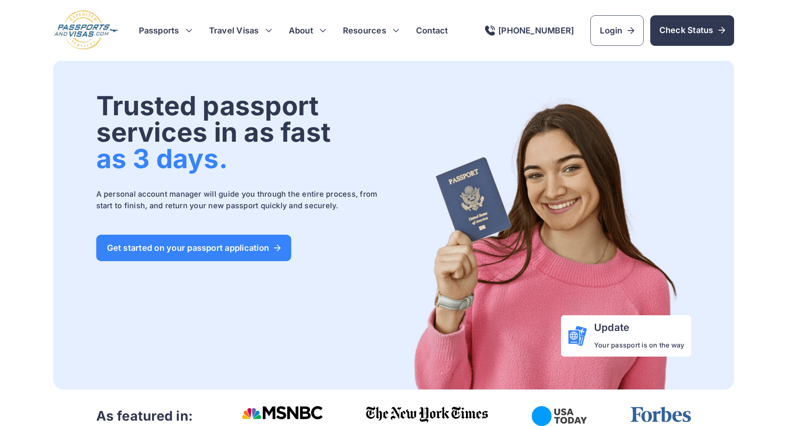  What do you see at coordinates (660, 414) in the screenshot?
I see `img: Forbes` at bounding box center [660, 414].